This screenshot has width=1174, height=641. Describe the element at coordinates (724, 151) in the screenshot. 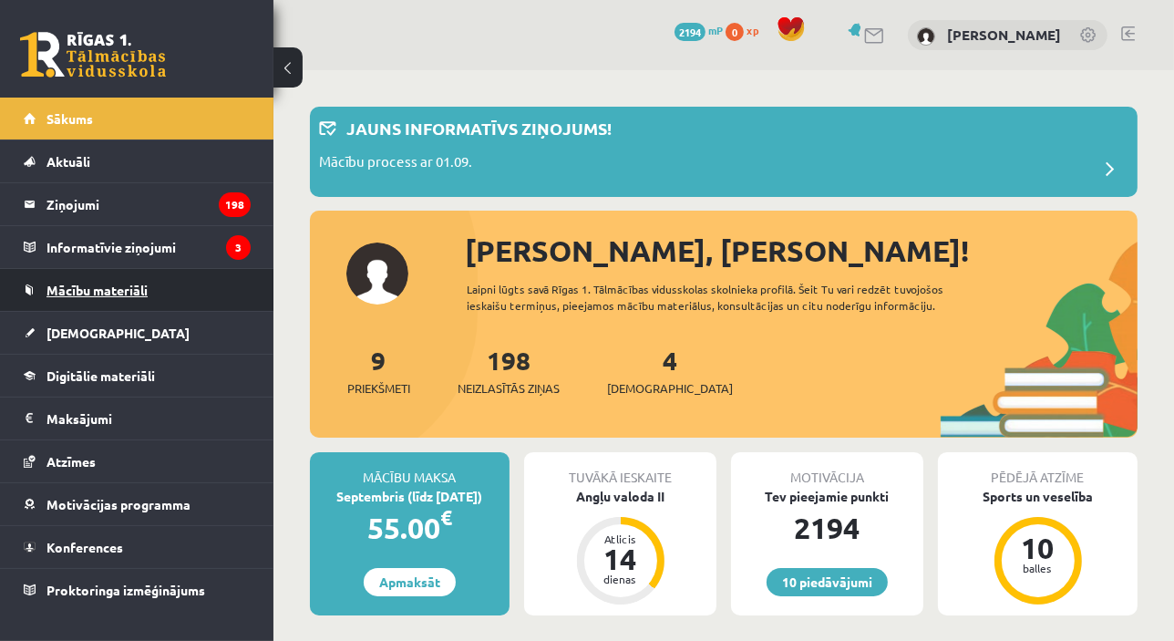

I see `a: Jauns informatīvs ziņojums! Mācību process ar 01.09.` at that location.